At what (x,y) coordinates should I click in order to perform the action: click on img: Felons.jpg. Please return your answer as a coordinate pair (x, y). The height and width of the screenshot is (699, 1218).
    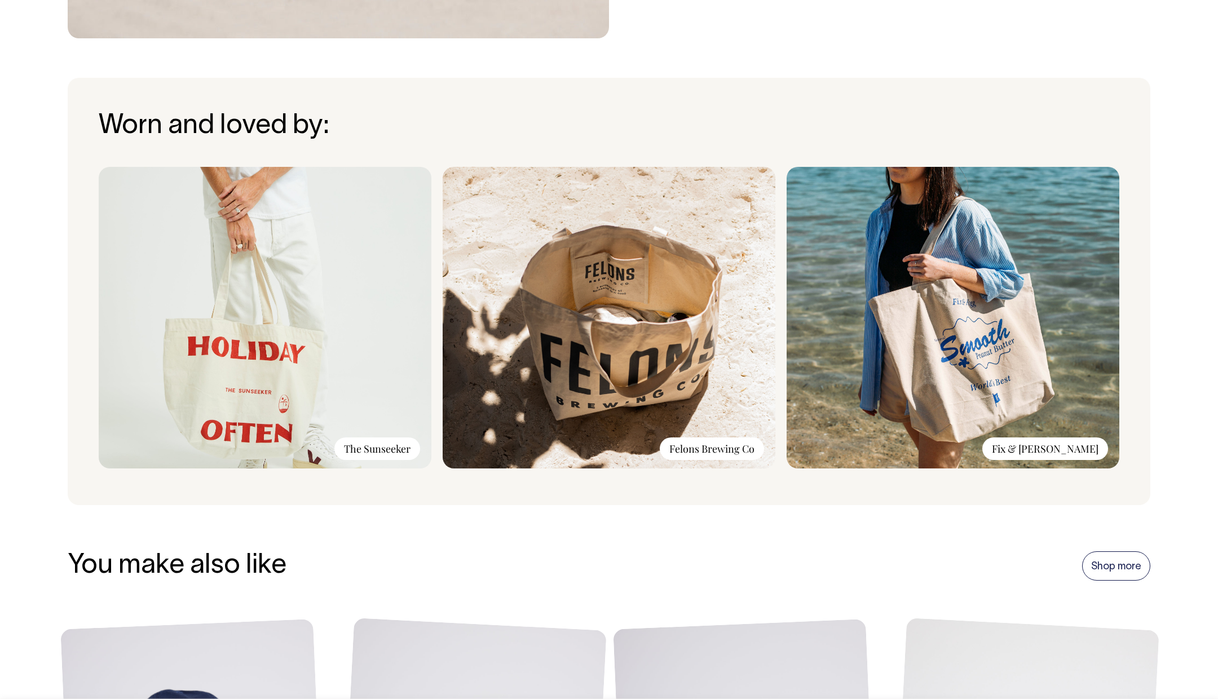
    Looking at the image, I should click on (609, 317).